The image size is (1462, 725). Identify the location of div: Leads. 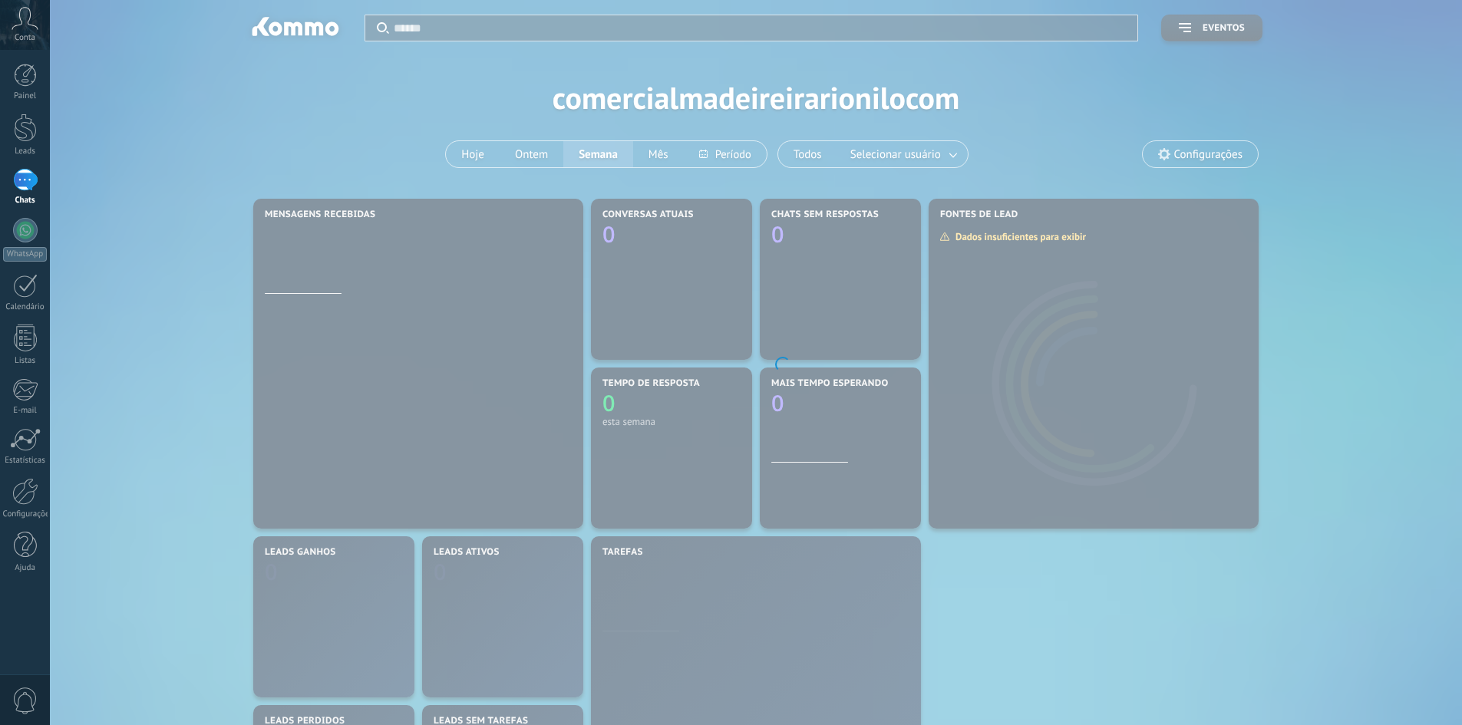
(25, 151).